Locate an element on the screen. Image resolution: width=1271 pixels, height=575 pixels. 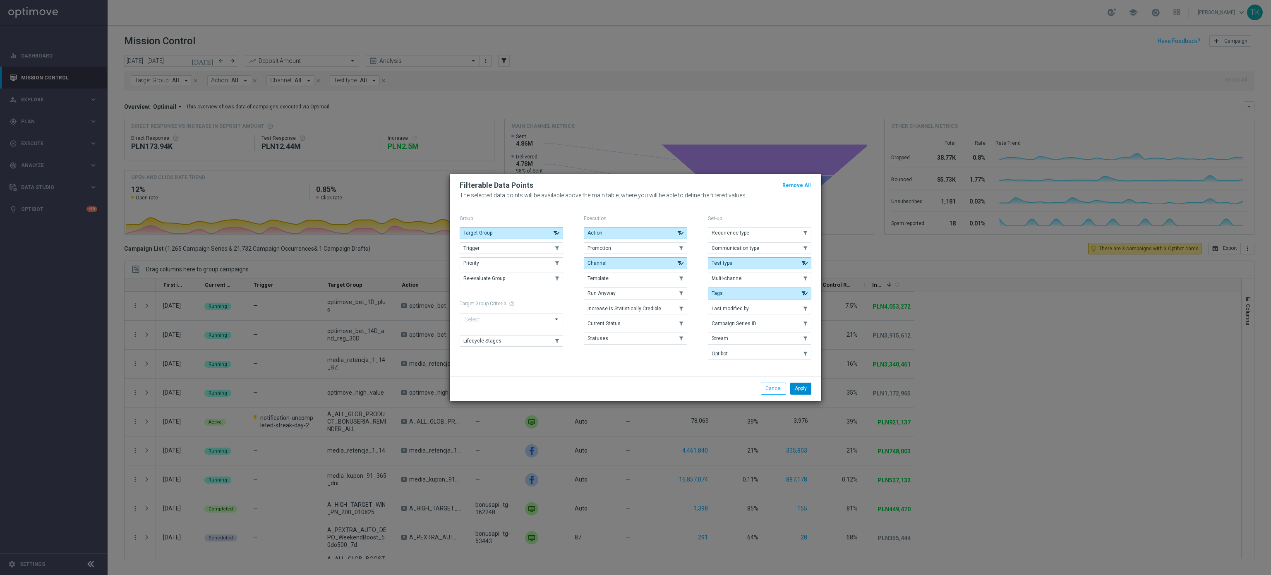
span: Tags is located at coordinates (717, 293).